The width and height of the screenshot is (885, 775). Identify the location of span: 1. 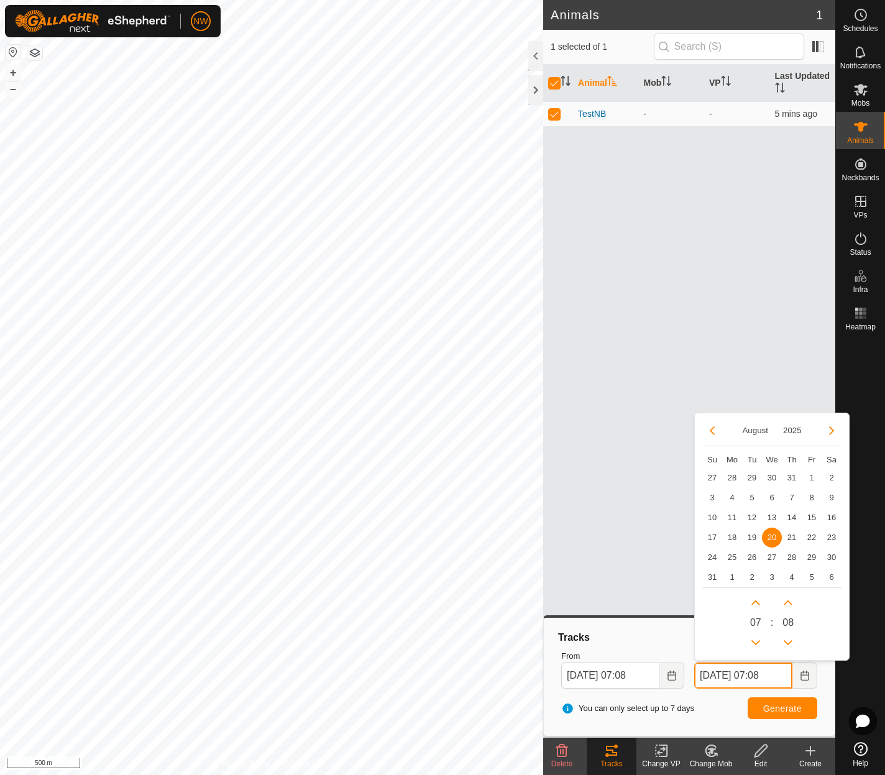
(812, 478).